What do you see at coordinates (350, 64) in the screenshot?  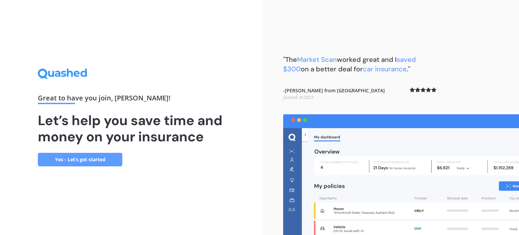 I see `span: saved $300` at bounding box center [350, 64].